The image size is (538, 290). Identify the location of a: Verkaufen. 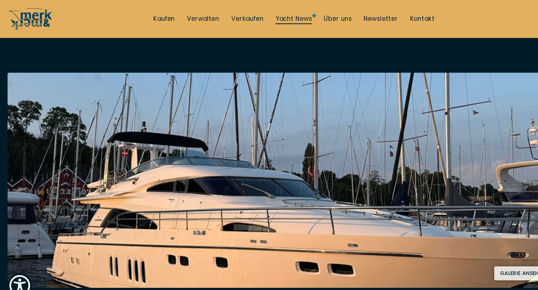
(235, 18).